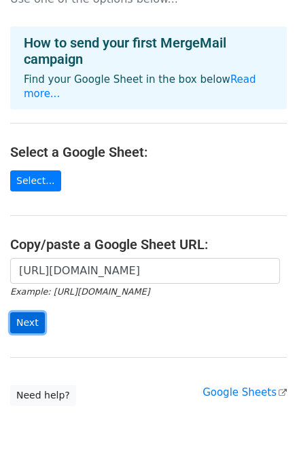  What do you see at coordinates (148, 51) in the screenshot?
I see `h4: How to send your first MergeMail campaign` at bounding box center [148, 51].